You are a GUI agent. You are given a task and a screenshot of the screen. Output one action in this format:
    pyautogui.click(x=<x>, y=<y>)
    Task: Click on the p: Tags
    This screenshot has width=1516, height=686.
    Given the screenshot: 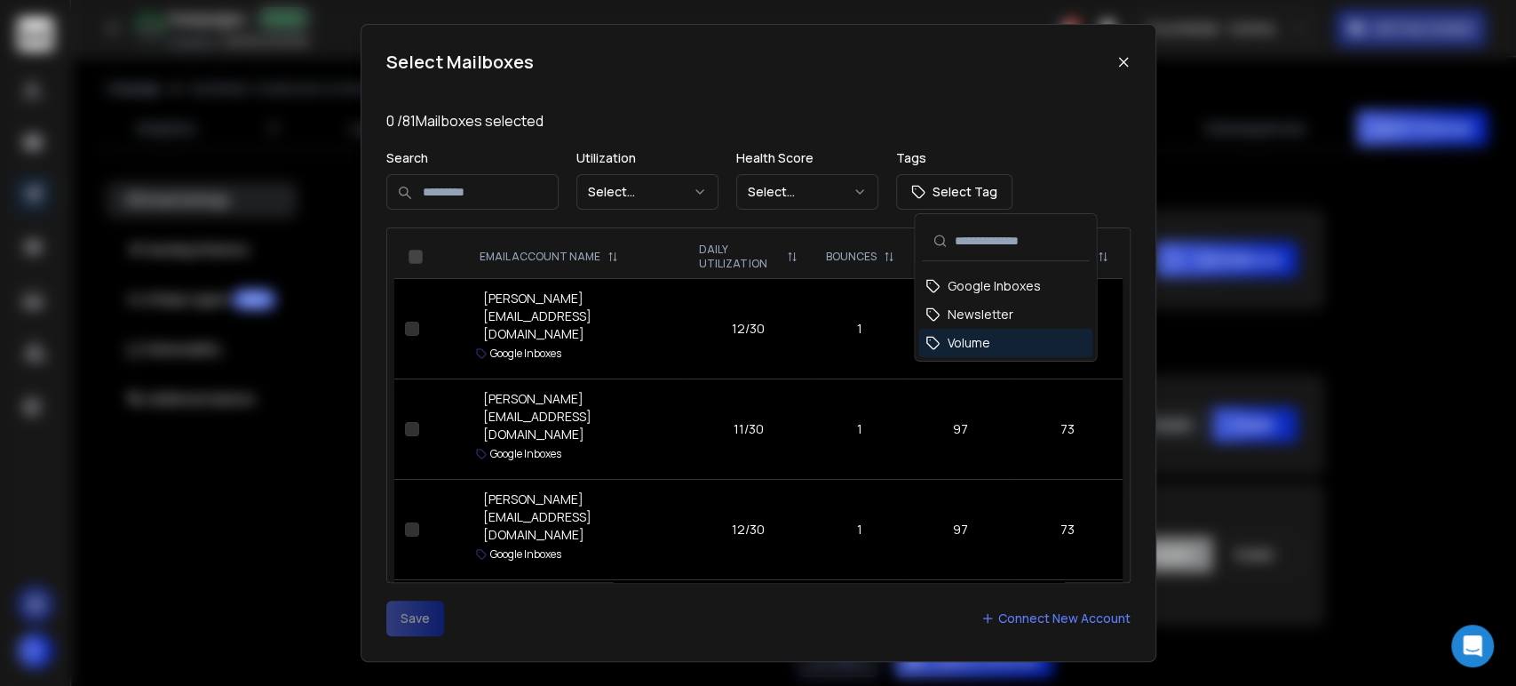 What is the action you would take?
    pyautogui.click(x=954, y=158)
    